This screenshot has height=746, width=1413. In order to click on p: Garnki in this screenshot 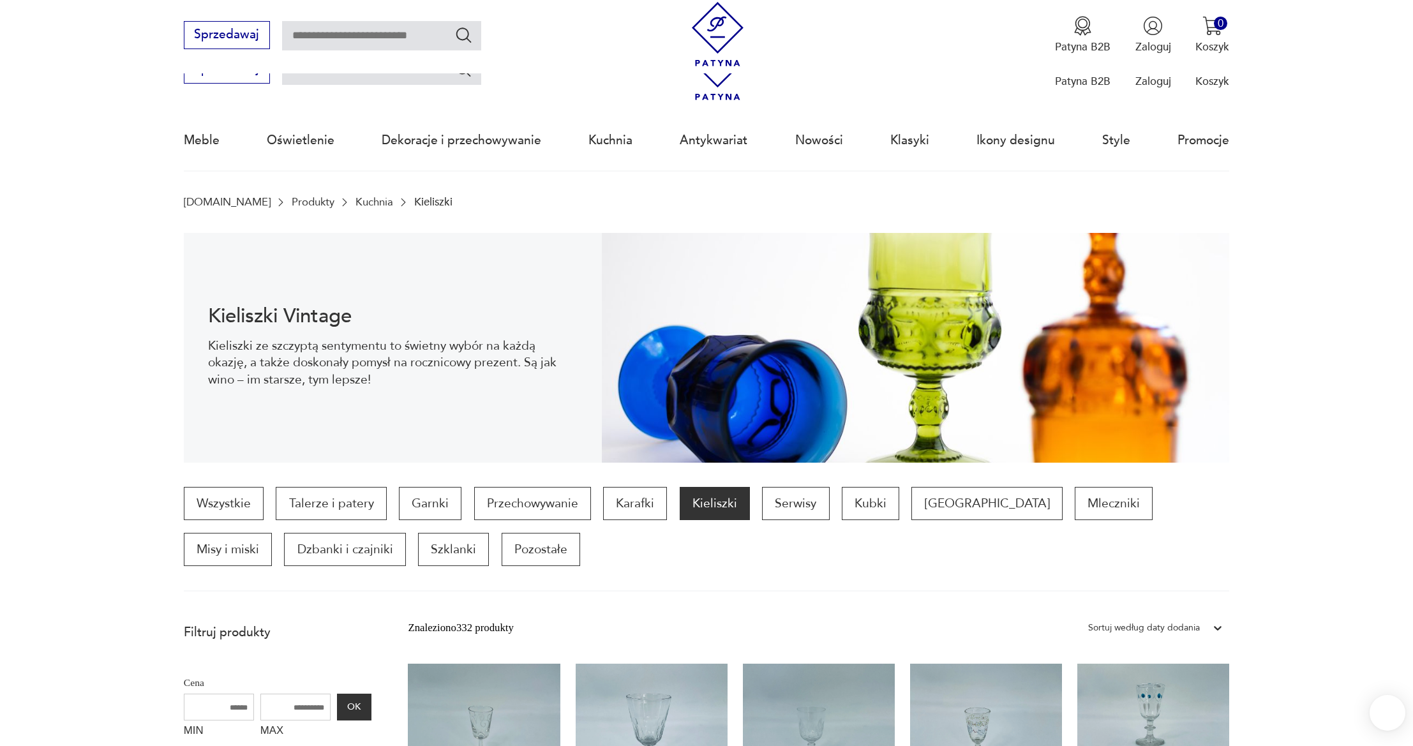, I will do `click(430, 504)`.